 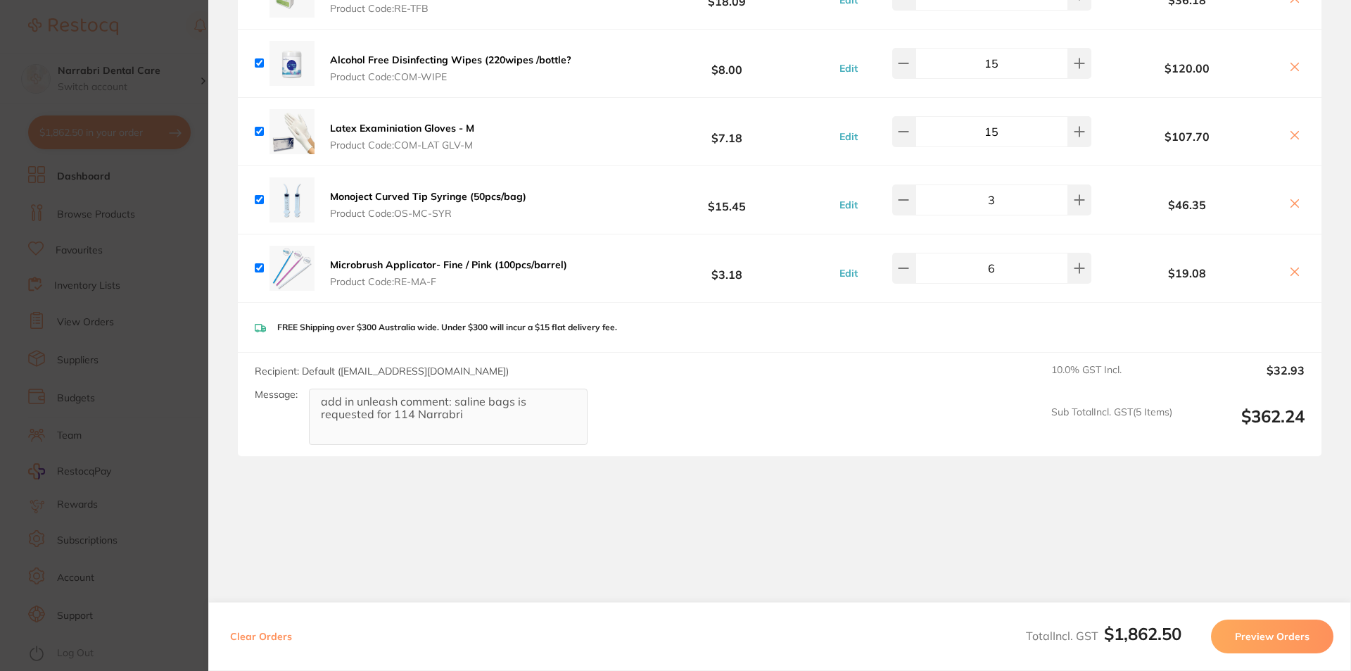 I want to click on span: Product Code: RE-TFB, so click(x=379, y=8).